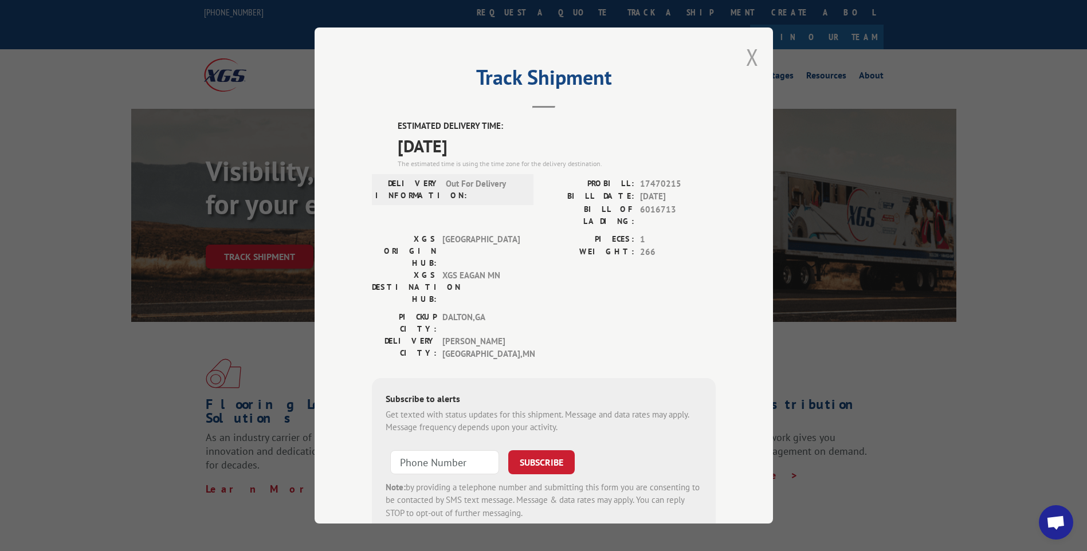  I want to click on label: PICKUP CITY:, so click(404, 323).